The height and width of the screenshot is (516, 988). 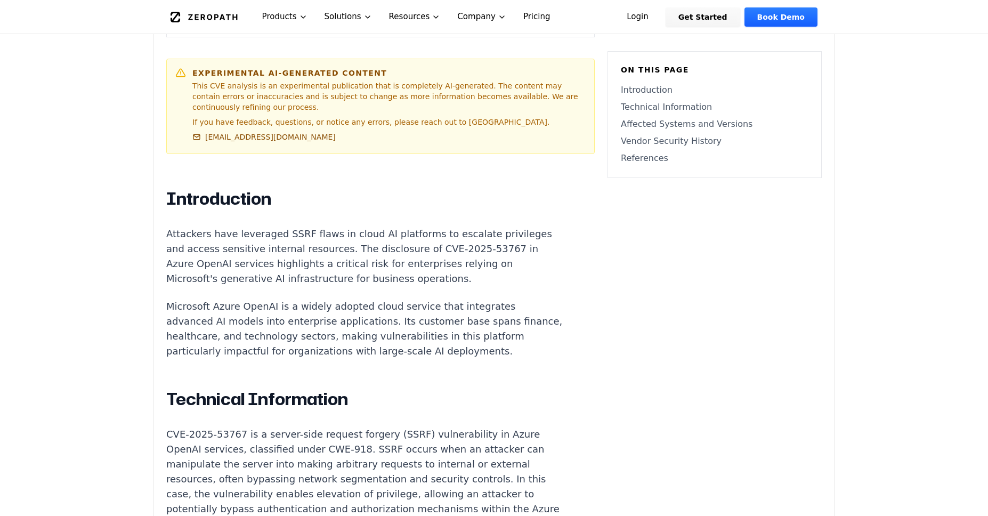 I want to click on a: Get Started, so click(x=703, y=17).